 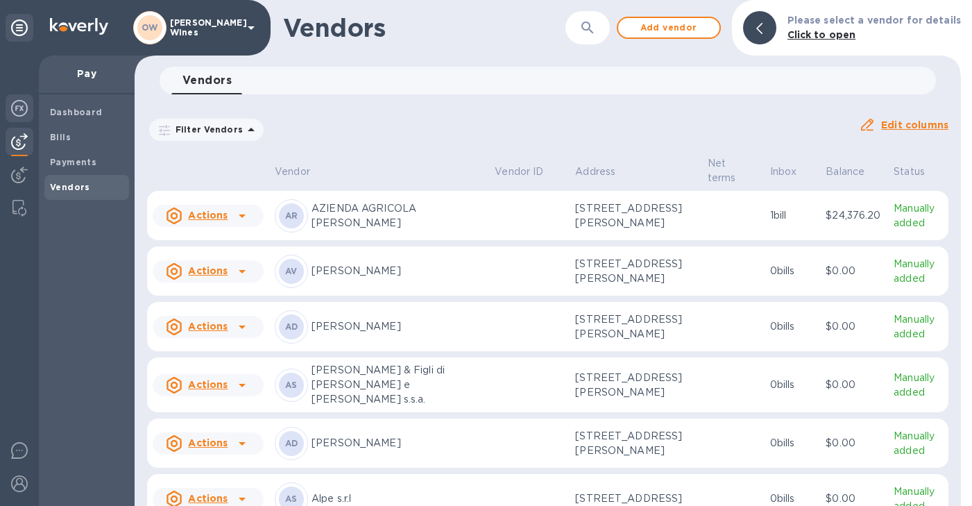 What do you see at coordinates (528, 171) in the screenshot?
I see `span: Vendor ID` at bounding box center [528, 171].